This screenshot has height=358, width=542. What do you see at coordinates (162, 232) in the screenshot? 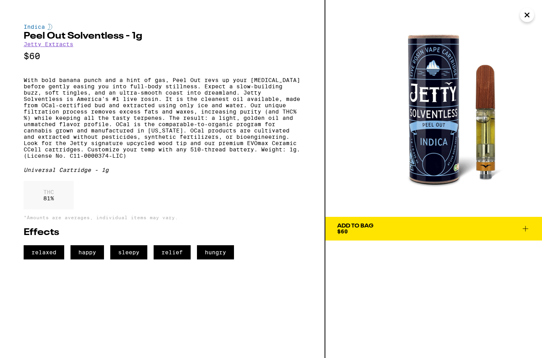
I see `h2: Effects` at bounding box center [162, 232].